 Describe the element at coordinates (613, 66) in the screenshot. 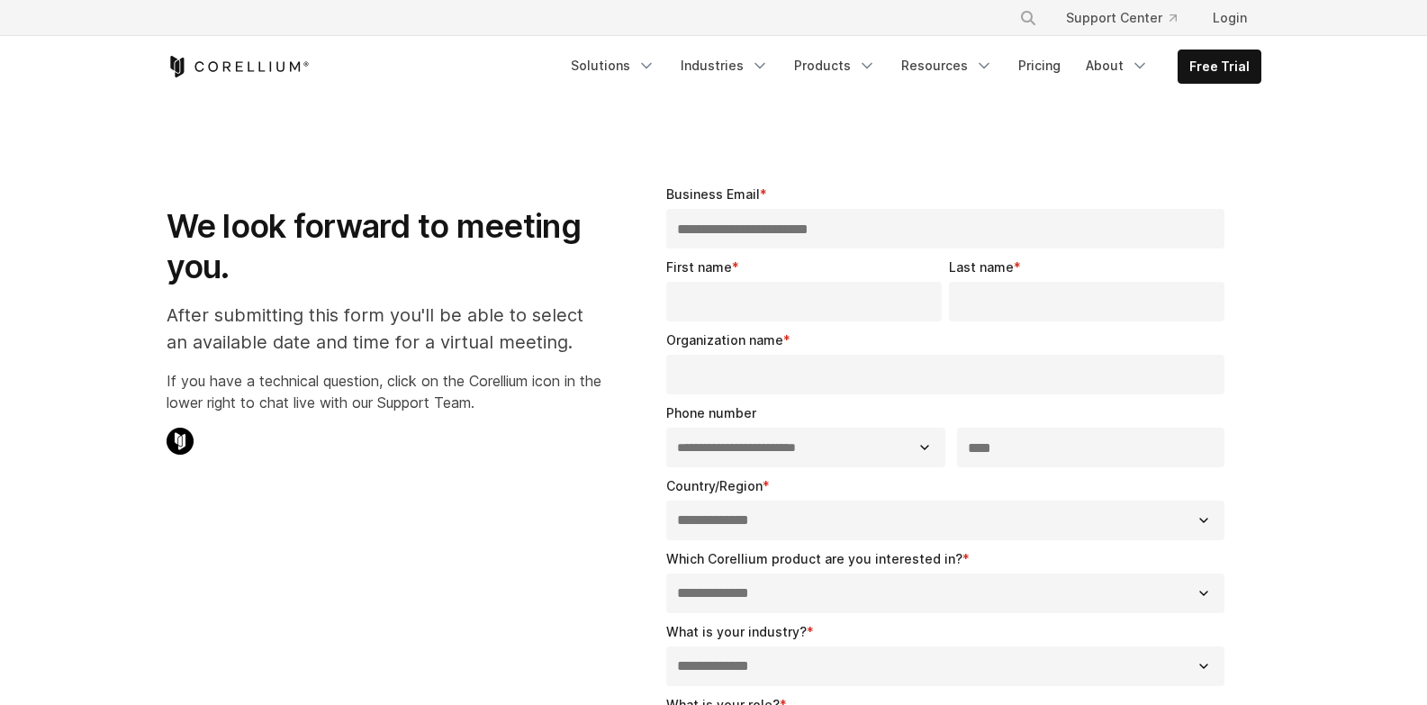

I see `a: Solutions` at that location.